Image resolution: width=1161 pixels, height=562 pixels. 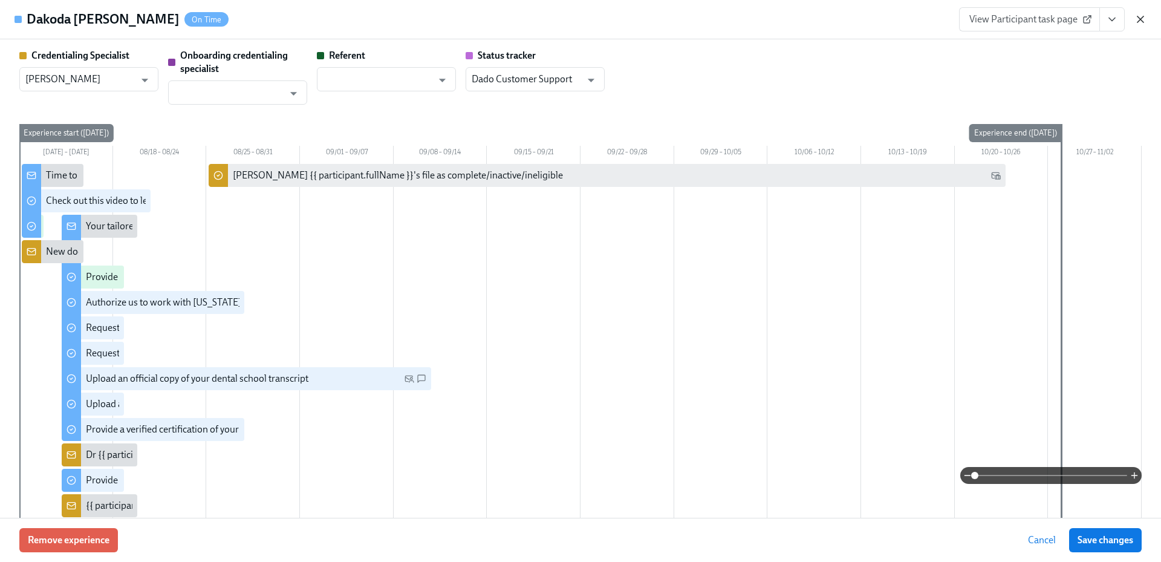 I want to click on span: Remove experience, so click(x=68, y=540).